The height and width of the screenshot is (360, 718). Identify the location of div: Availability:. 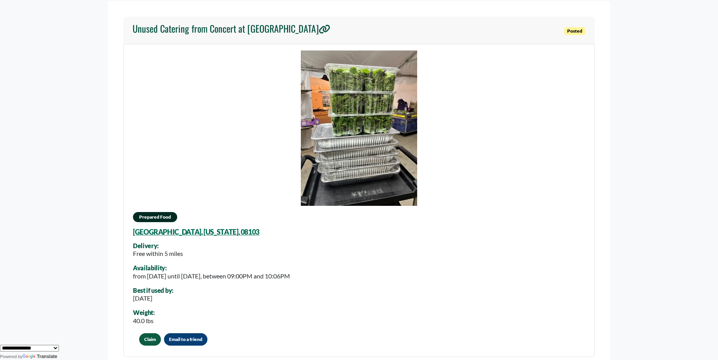
(211, 268).